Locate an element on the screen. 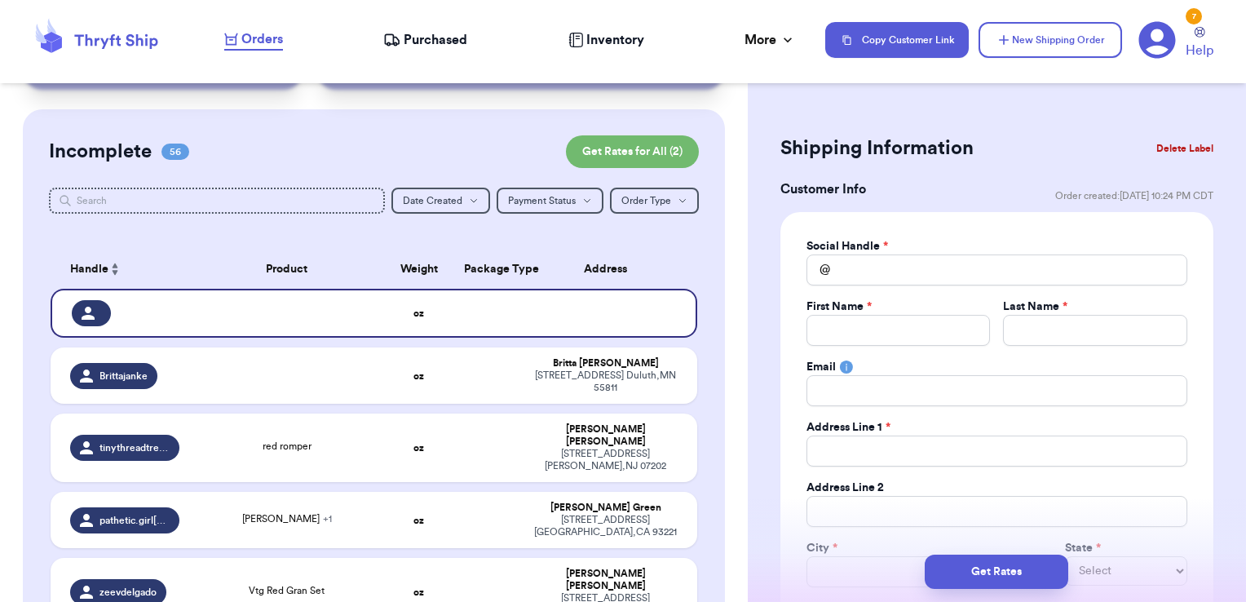  h2: Incomplete is located at coordinates (100, 152).